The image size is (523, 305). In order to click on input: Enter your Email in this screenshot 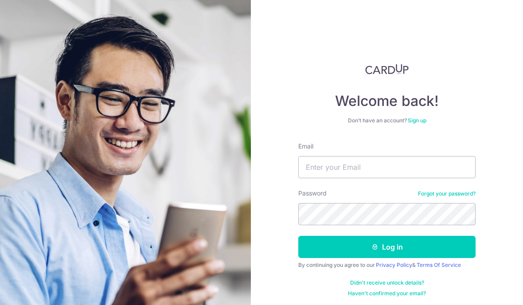, I will do `click(387, 167)`.